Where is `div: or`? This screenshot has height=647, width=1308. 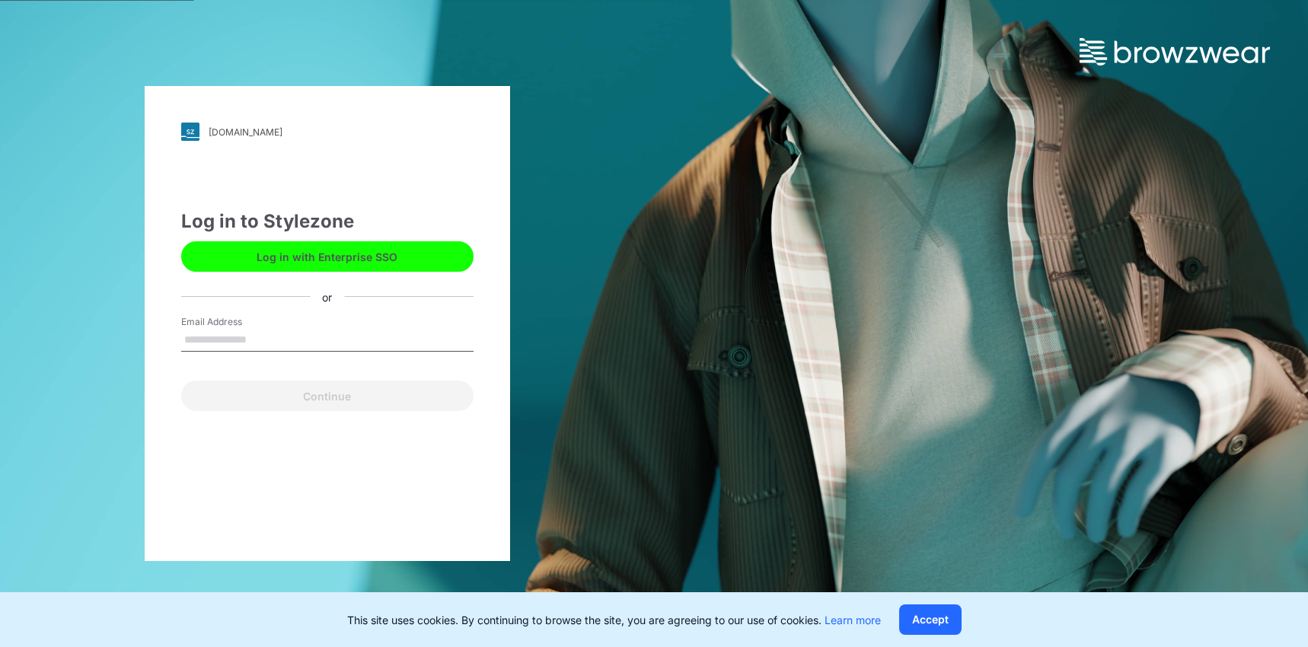 div: or is located at coordinates (327, 296).